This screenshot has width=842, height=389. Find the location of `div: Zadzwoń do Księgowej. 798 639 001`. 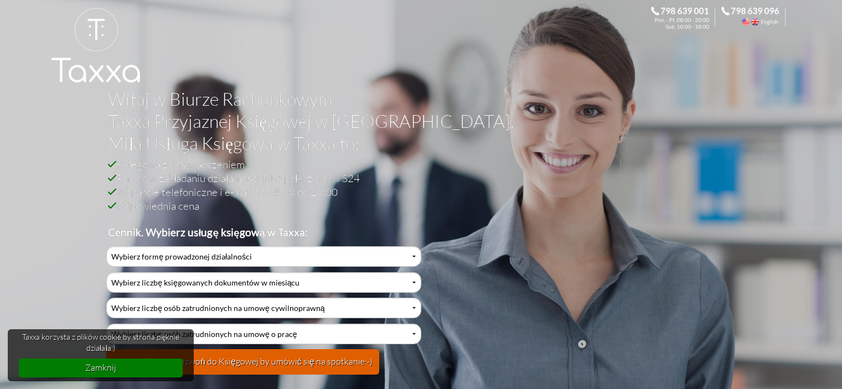

div: Zadzwoń do Księgowej. 798 639 001 is located at coordinates (686, 18).